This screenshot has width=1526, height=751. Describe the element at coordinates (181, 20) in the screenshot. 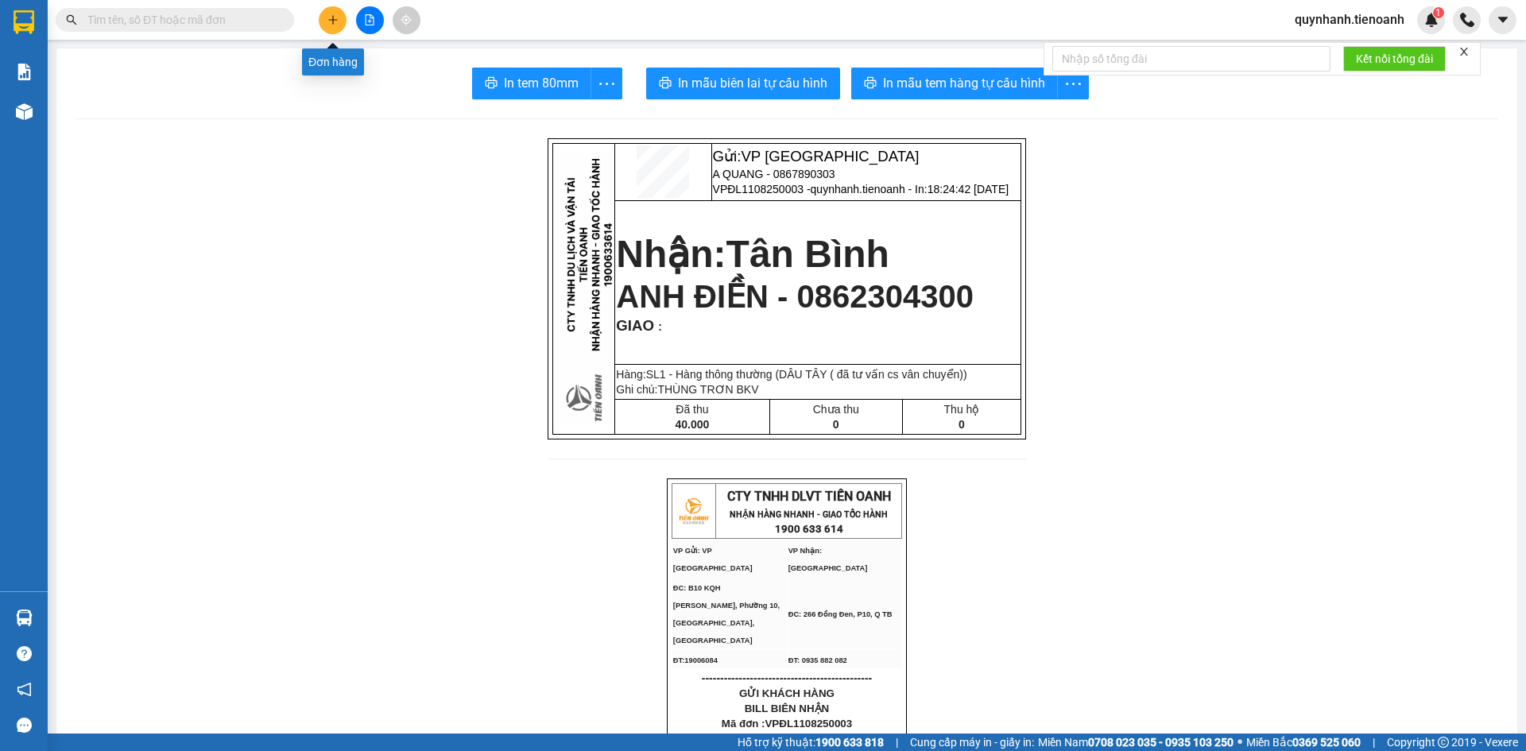

I see `input: Tìm tên, số ĐT hoặc mã đơn` at that location.